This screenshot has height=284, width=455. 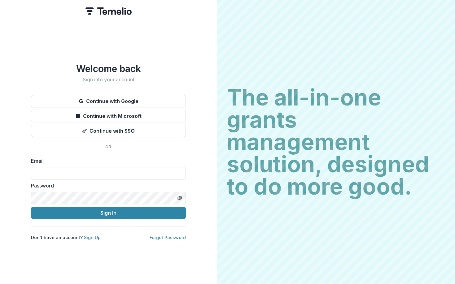 I want to click on img: Temelio, so click(x=108, y=11).